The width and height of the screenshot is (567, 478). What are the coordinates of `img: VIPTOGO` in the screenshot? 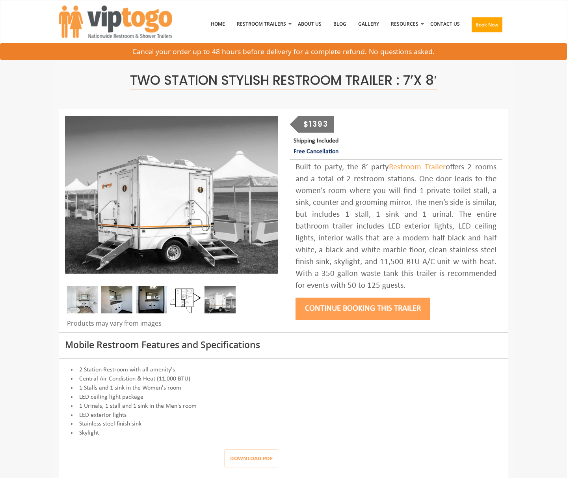 It's located at (116, 22).